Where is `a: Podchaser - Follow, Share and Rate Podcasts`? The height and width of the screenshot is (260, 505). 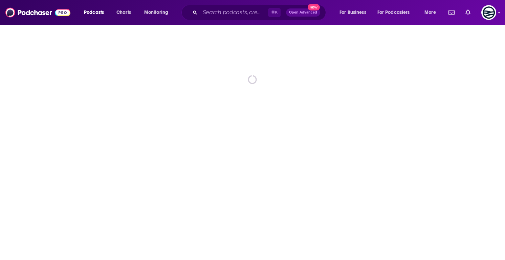
a: Podchaser - Follow, Share and Rate Podcasts is located at coordinates (38, 13).